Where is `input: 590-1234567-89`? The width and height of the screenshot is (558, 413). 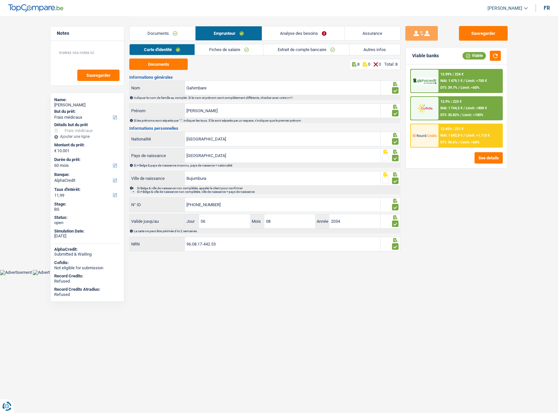 input: 590-1234567-89 is located at coordinates (283, 204).